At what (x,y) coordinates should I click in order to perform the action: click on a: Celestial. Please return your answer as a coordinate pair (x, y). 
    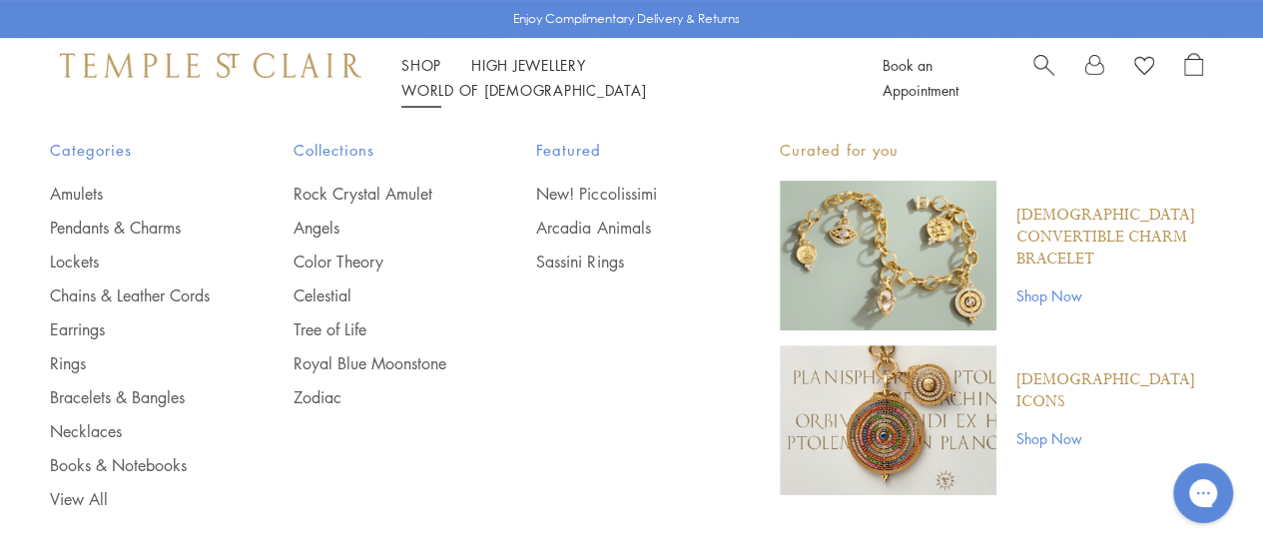
    Looking at the image, I should click on (376, 296).